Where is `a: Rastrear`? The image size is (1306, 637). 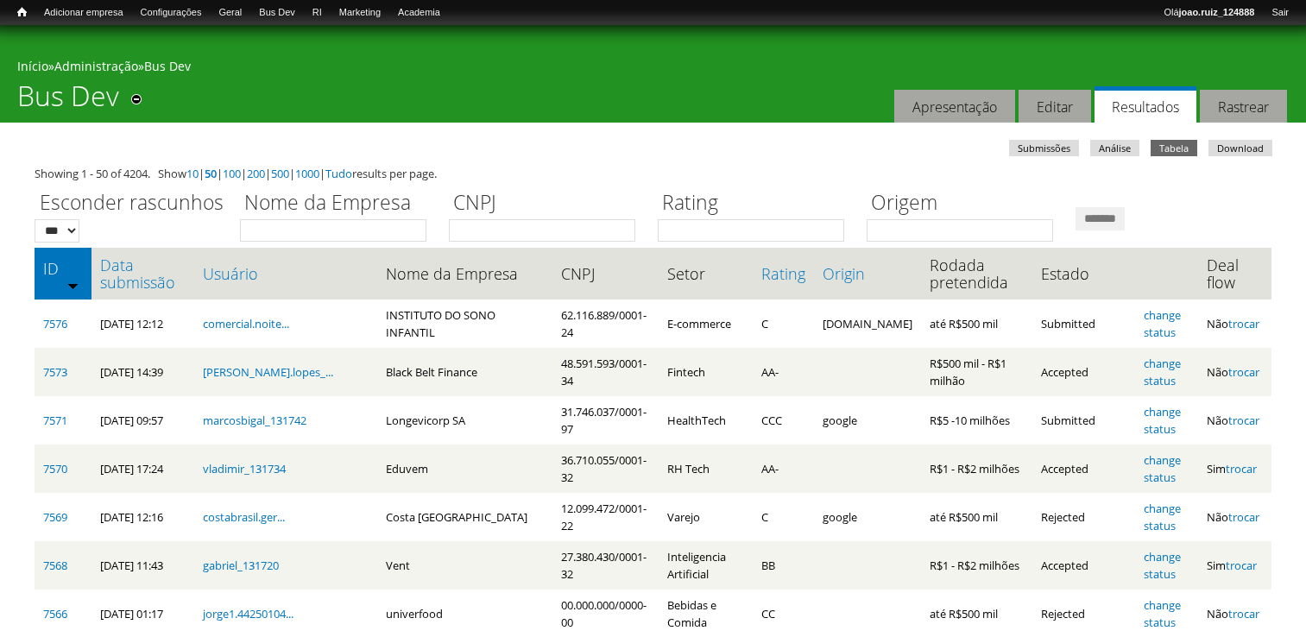 a: Rastrear is located at coordinates (1243, 106).